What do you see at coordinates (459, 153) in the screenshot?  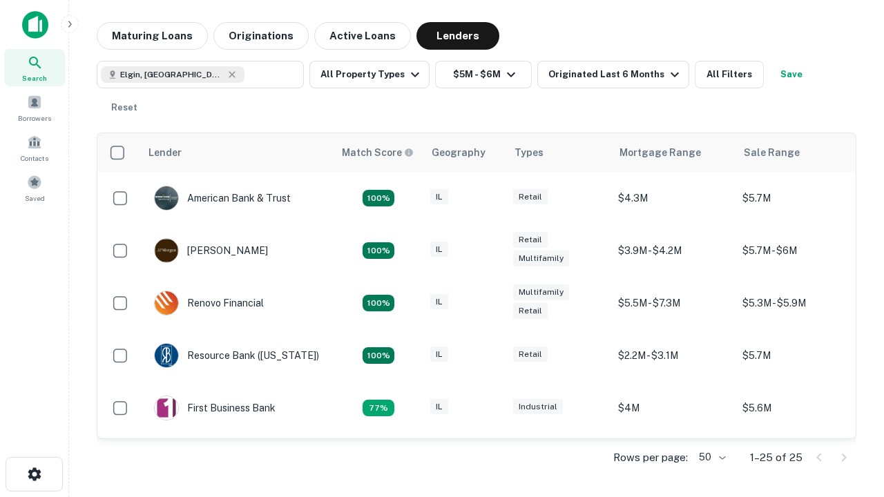 I see `div: Geography` at bounding box center [459, 153].